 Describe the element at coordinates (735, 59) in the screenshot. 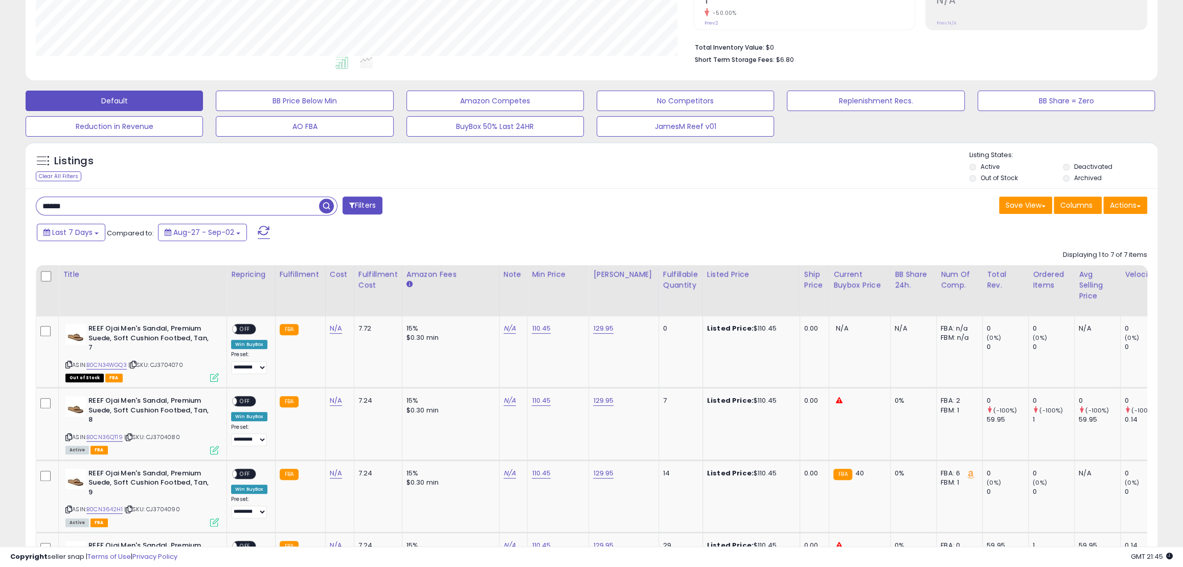

I see `b: Short Term Storage Fees:` at that location.